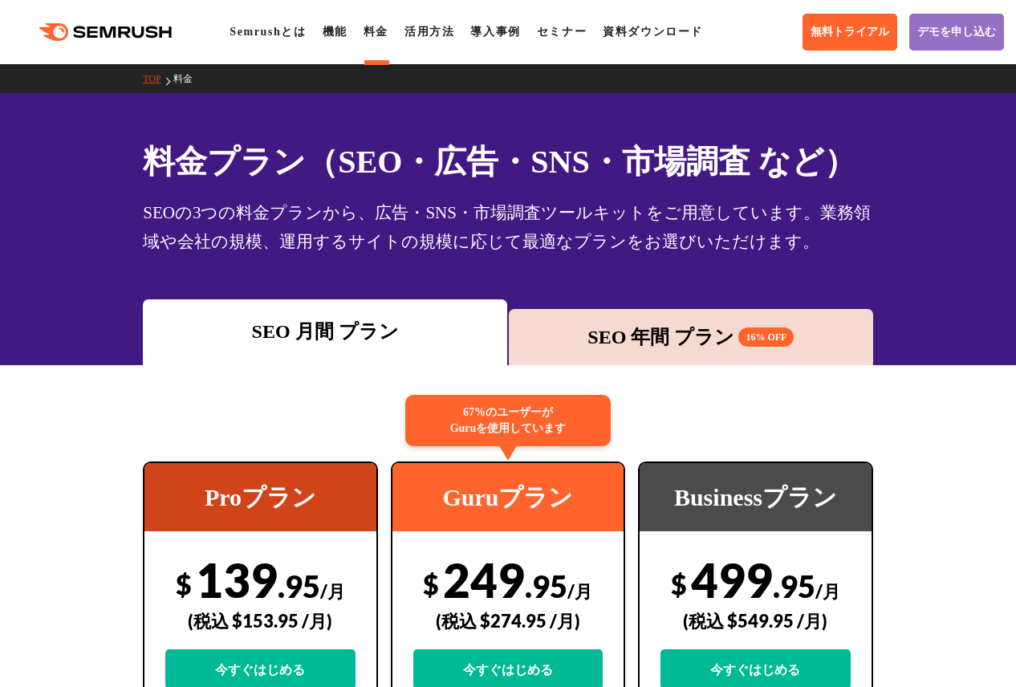 Image resolution: width=1016 pixels, height=687 pixels. I want to click on div: SEO 月間 プラン, so click(325, 331).